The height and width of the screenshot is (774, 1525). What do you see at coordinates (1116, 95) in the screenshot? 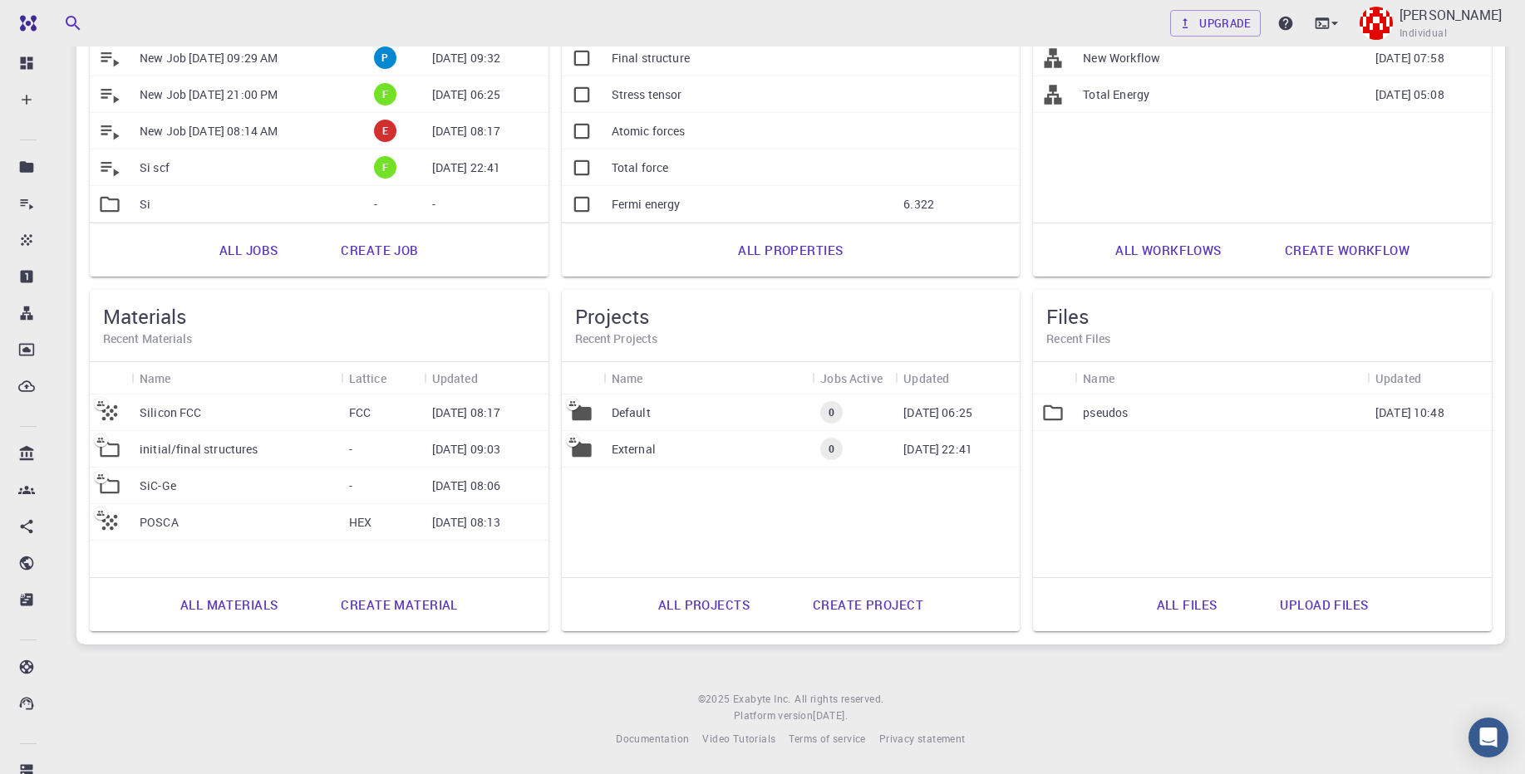
I see `p: Total Energy` at bounding box center [1116, 95].